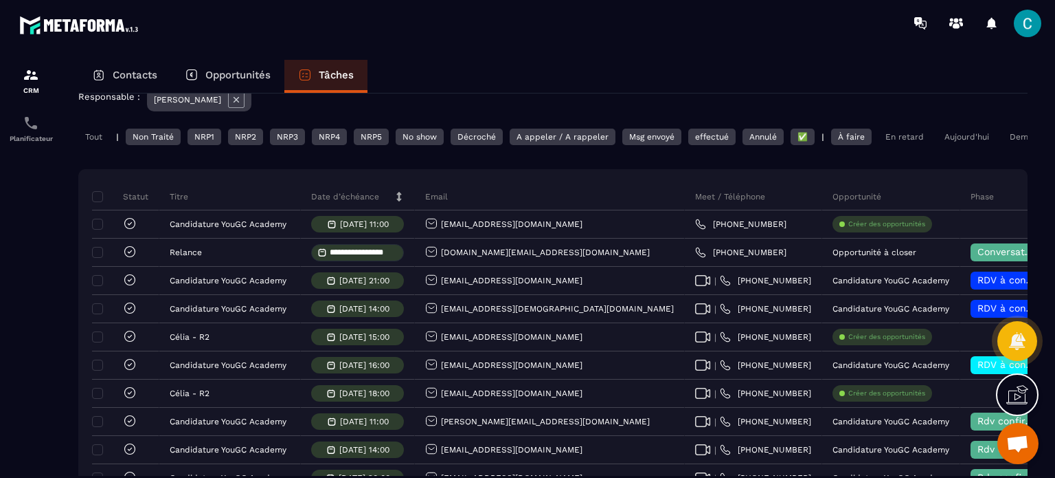 The image size is (1055, 478). Describe the element at coordinates (563, 137) in the screenshot. I see `div: A appeler / A rappeler` at that location.